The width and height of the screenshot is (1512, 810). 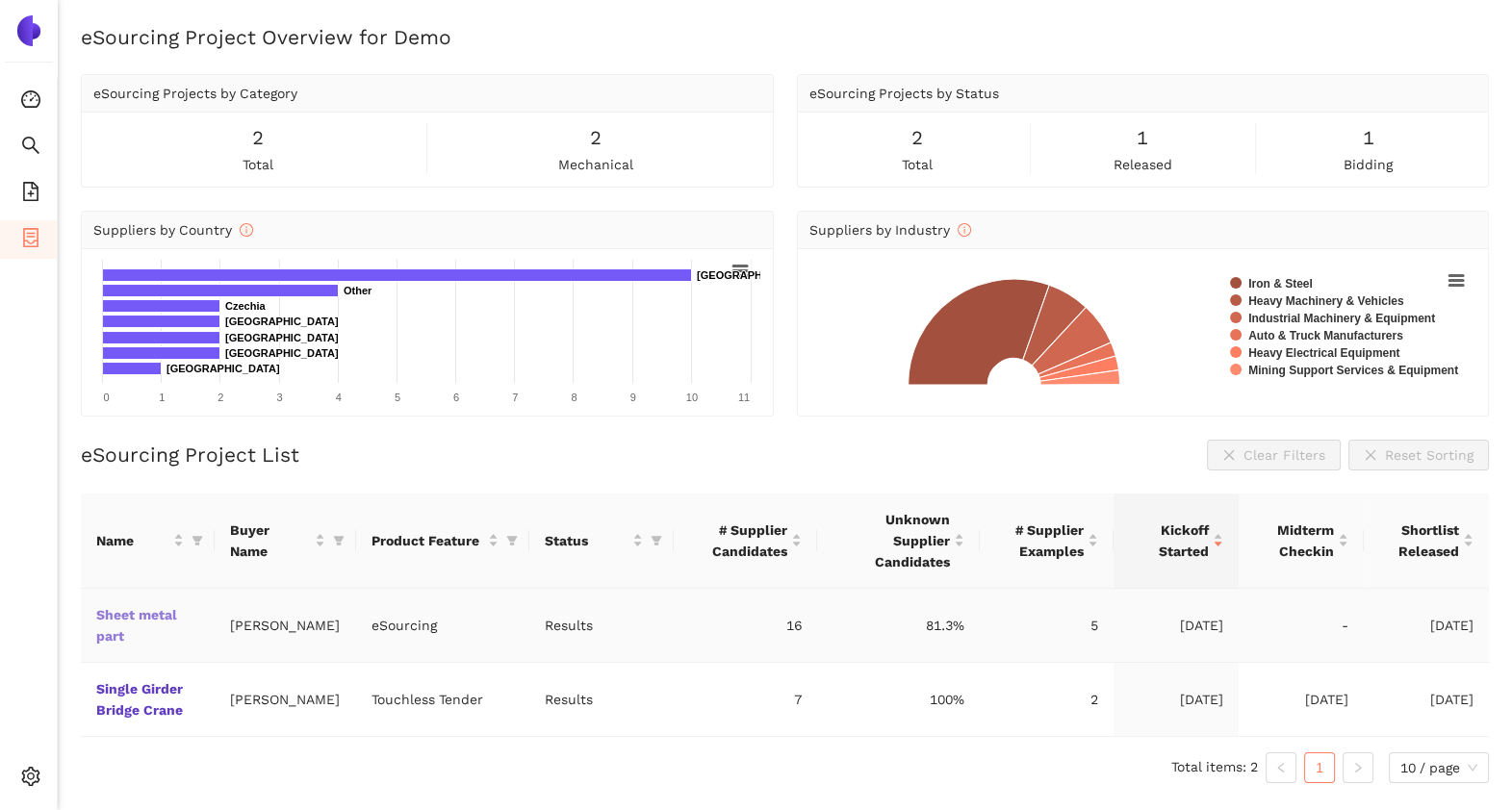 What do you see at coordinates (443, 699) in the screenshot?
I see `td: Touchless Tender` at bounding box center [443, 699].